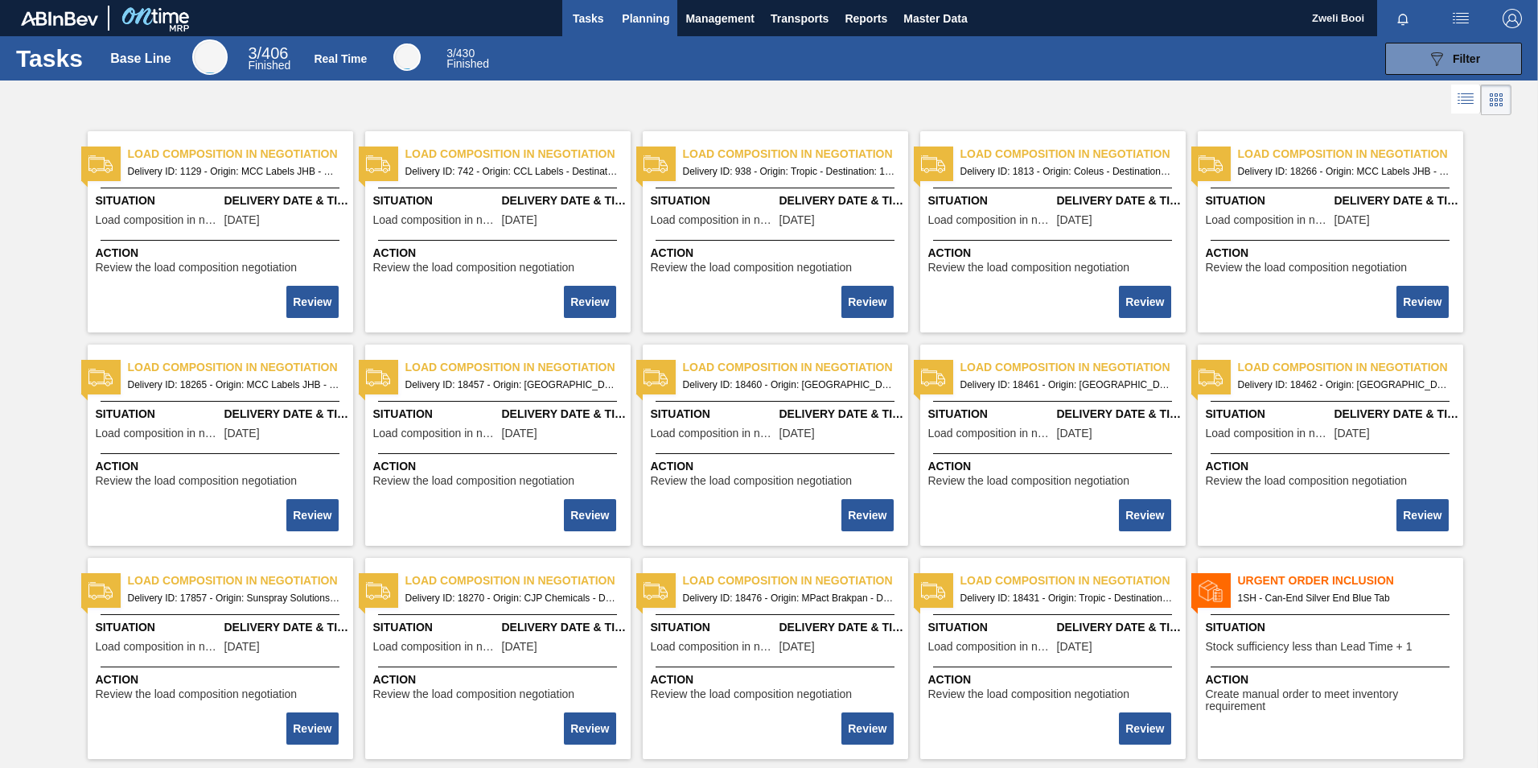  What do you see at coordinates (1466, 100) in the screenshot?
I see `div: List Vision` at bounding box center [1466, 100].